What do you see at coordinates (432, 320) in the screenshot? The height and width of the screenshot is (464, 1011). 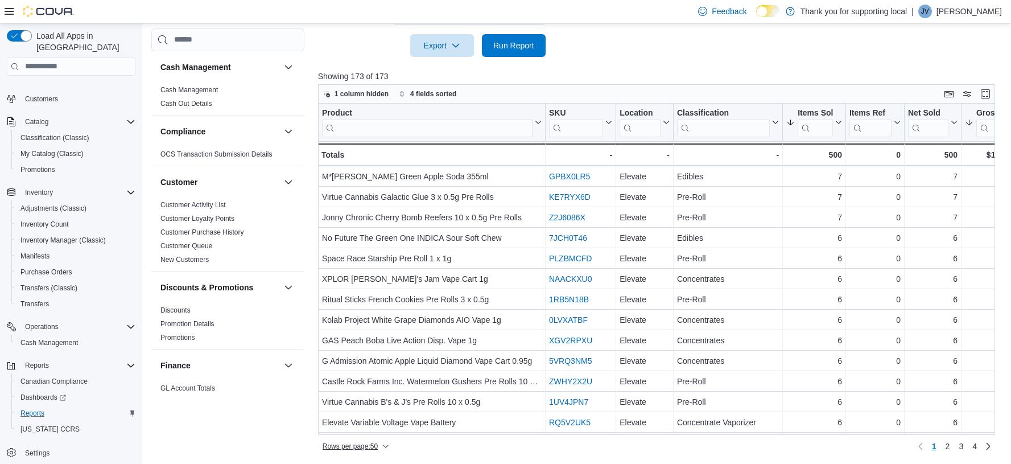 I see `div: Kolab Project White Grape Diamonds AIO Vape 1g` at bounding box center [432, 320].